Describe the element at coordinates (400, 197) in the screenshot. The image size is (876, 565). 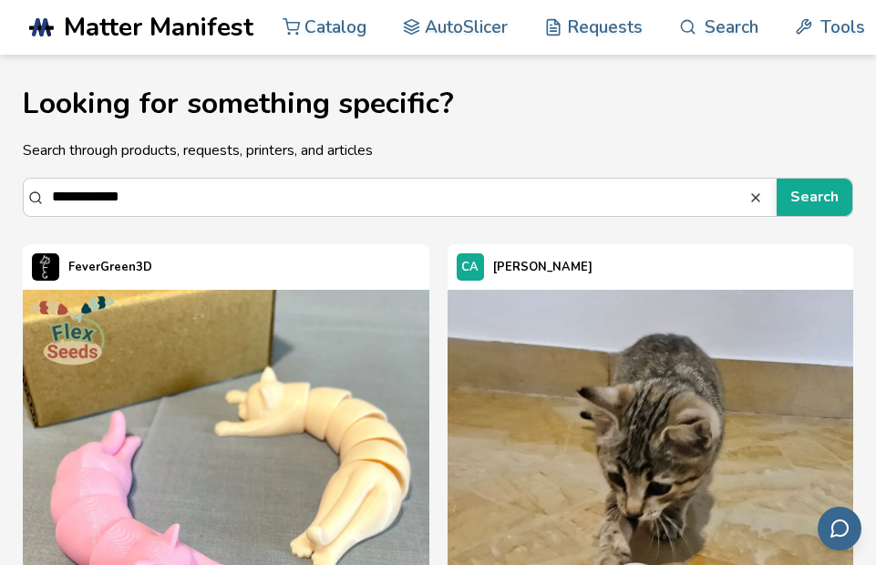
I see `input: Search` at that location.